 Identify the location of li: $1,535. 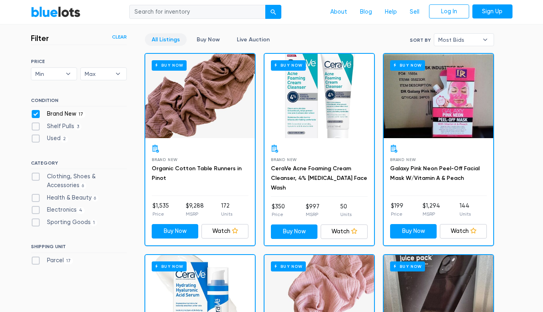
(161, 209).